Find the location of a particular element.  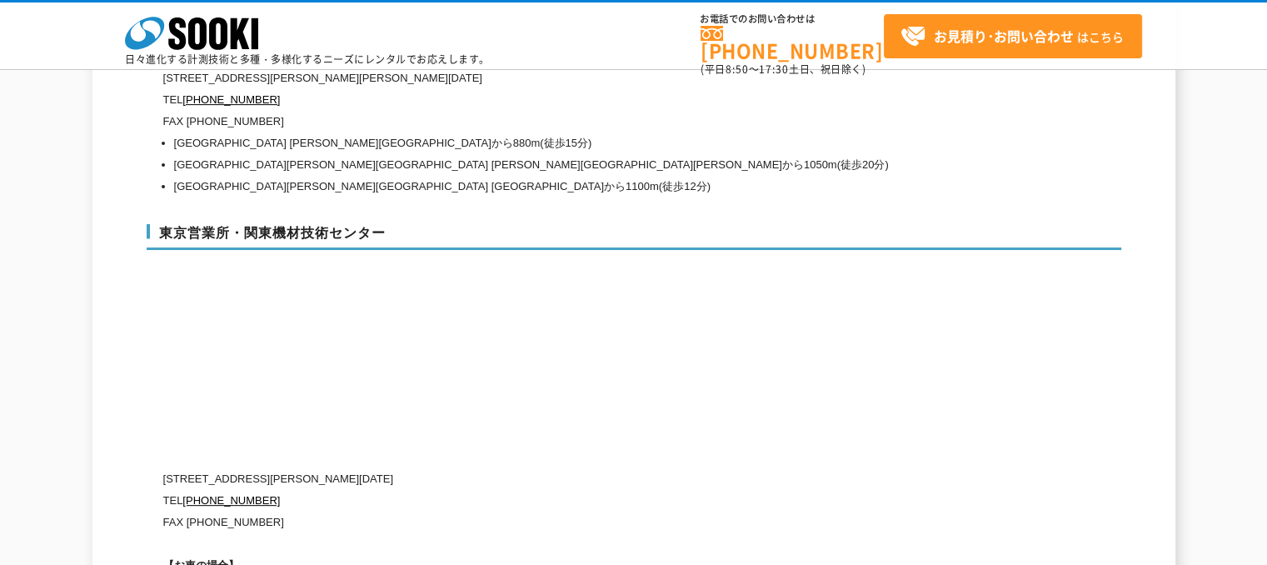

a: お見積り･お問い合わせはこちら is located at coordinates (1013, 36).